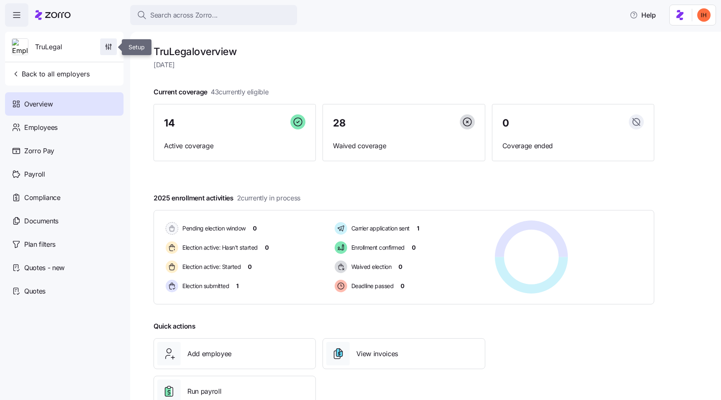 The image size is (721, 400). Describe the element at coordinates (210, 267) in the screenshot. I see `span: Election active: Started` at that location.